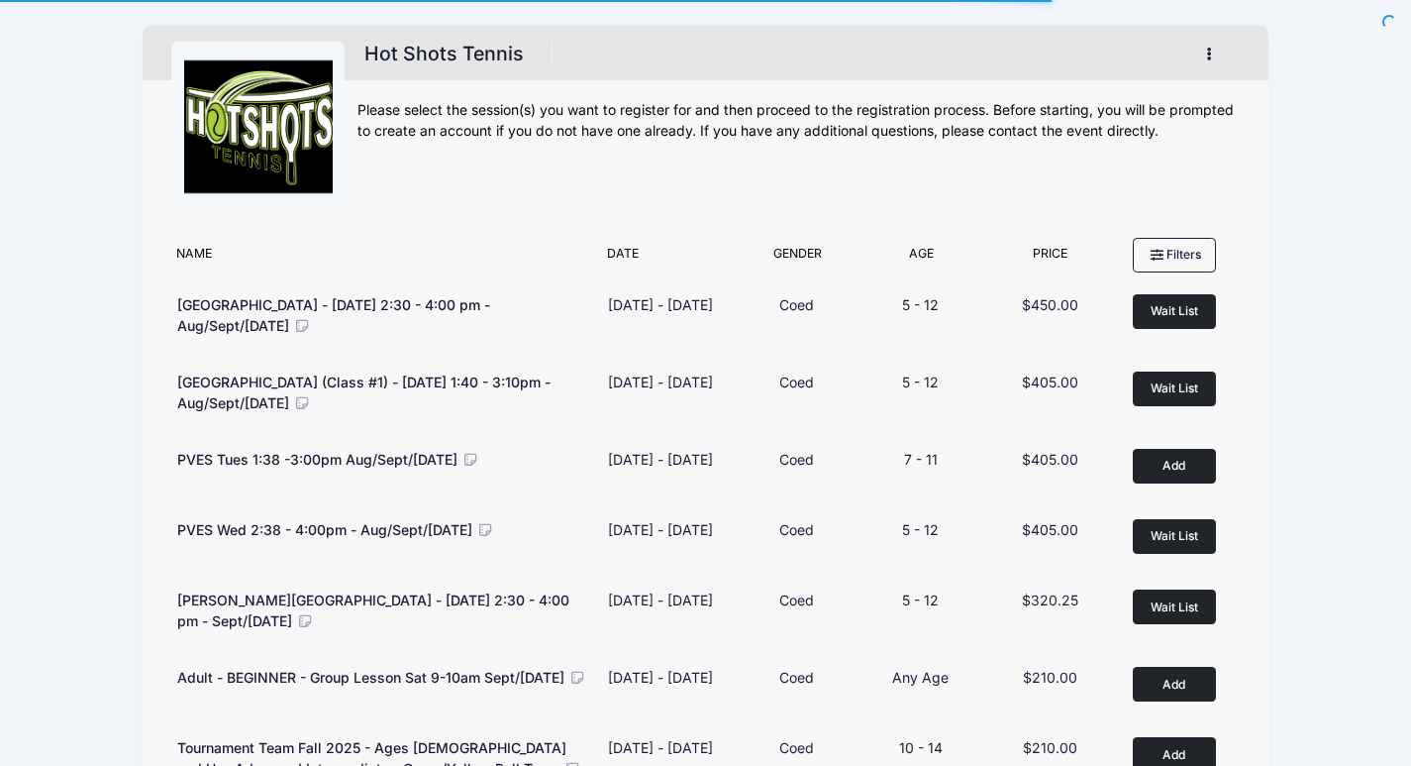 Image resolution: width=1411 pixels, height=766 pixels. What do you see at coordinates (381, 258) in the screenshot?
I see `div: Name` at bounding box center [381, 258].